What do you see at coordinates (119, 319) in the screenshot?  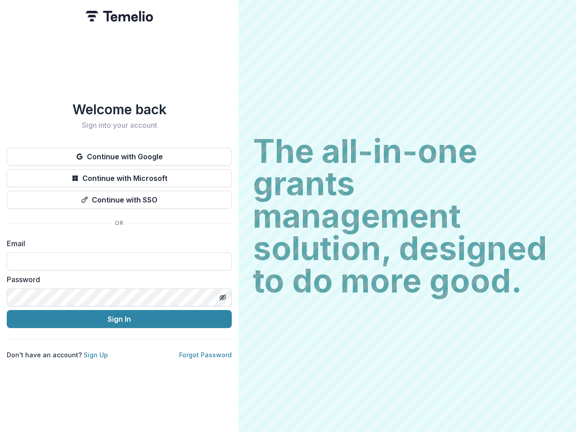 I see `button: Sign In` at bounding box center [119, 319].